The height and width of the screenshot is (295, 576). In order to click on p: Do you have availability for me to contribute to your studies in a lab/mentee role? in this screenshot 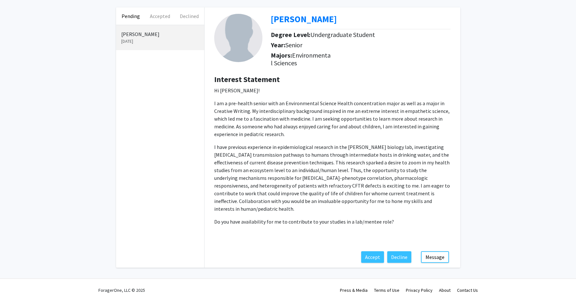, I will do `click(332, 222)`.